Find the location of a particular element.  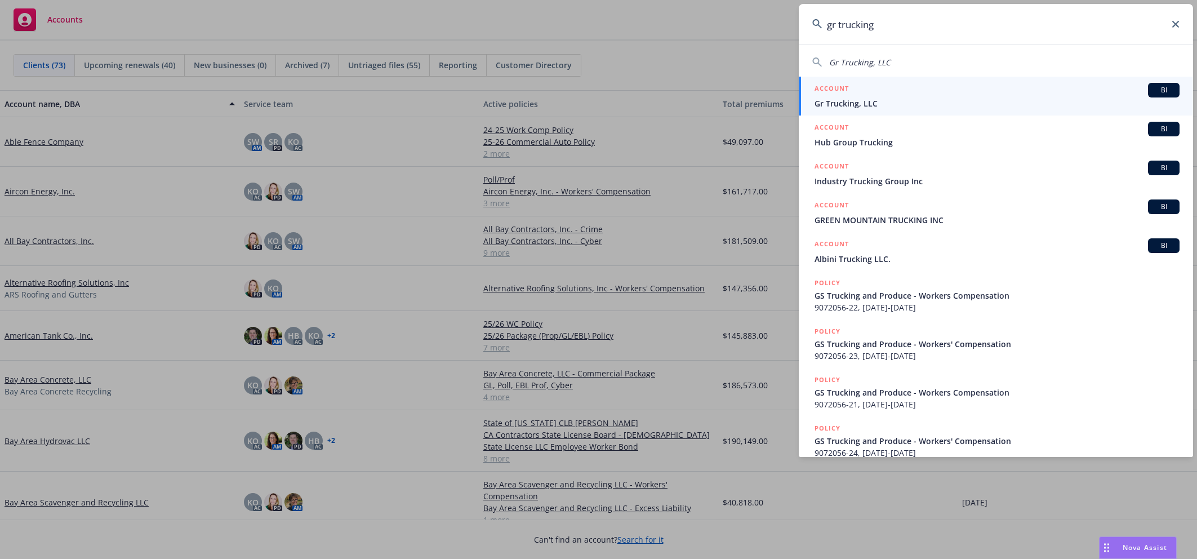

span: GREEN MOUNTAIN TRUCKING INC is located at coordinates (997, 220).